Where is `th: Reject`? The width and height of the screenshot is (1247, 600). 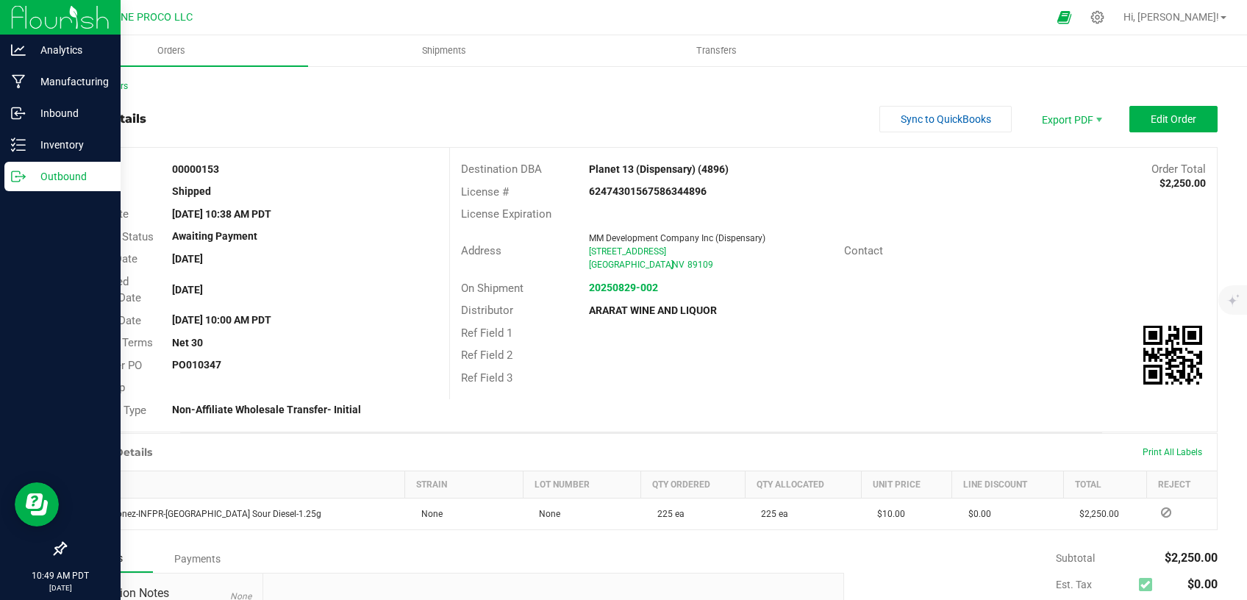 th: Reject is located at coordinates (1182, 485).